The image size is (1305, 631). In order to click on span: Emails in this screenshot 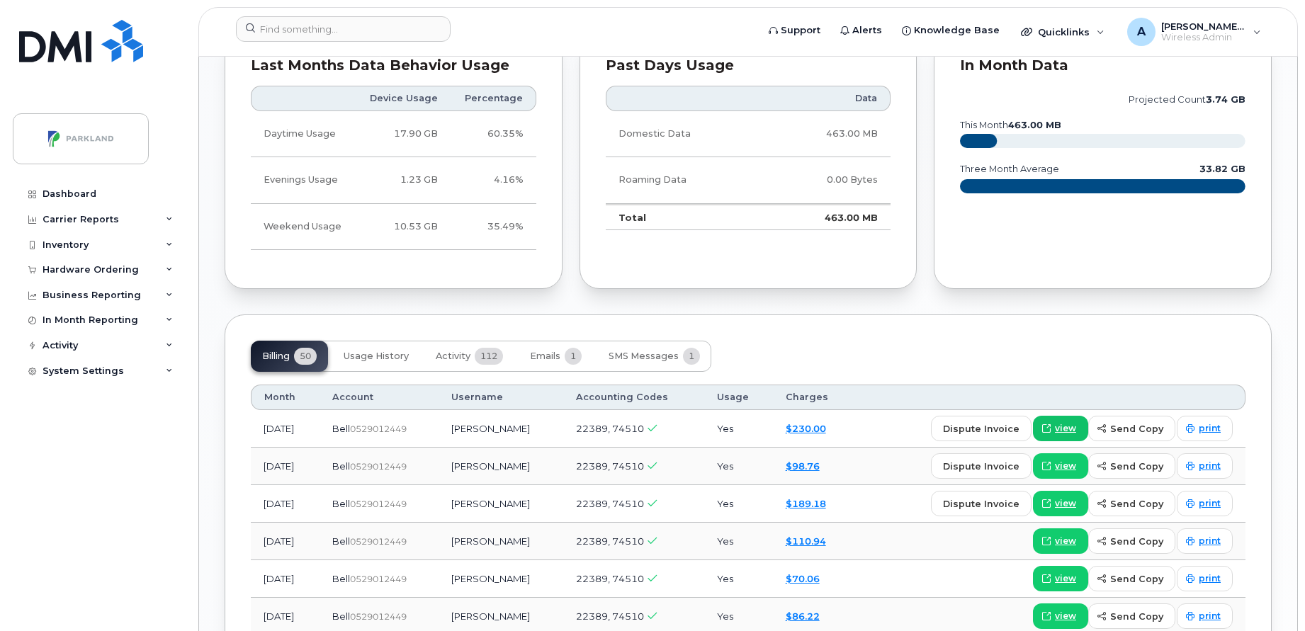, I will do `click(545, 356)`.